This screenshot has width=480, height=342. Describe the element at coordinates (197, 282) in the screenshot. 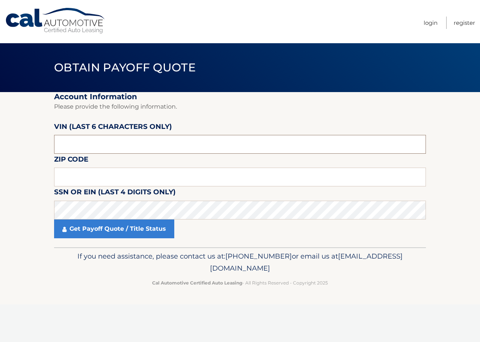

I see `strong: Cal Automotive Certified Auto Leasing` at that location.